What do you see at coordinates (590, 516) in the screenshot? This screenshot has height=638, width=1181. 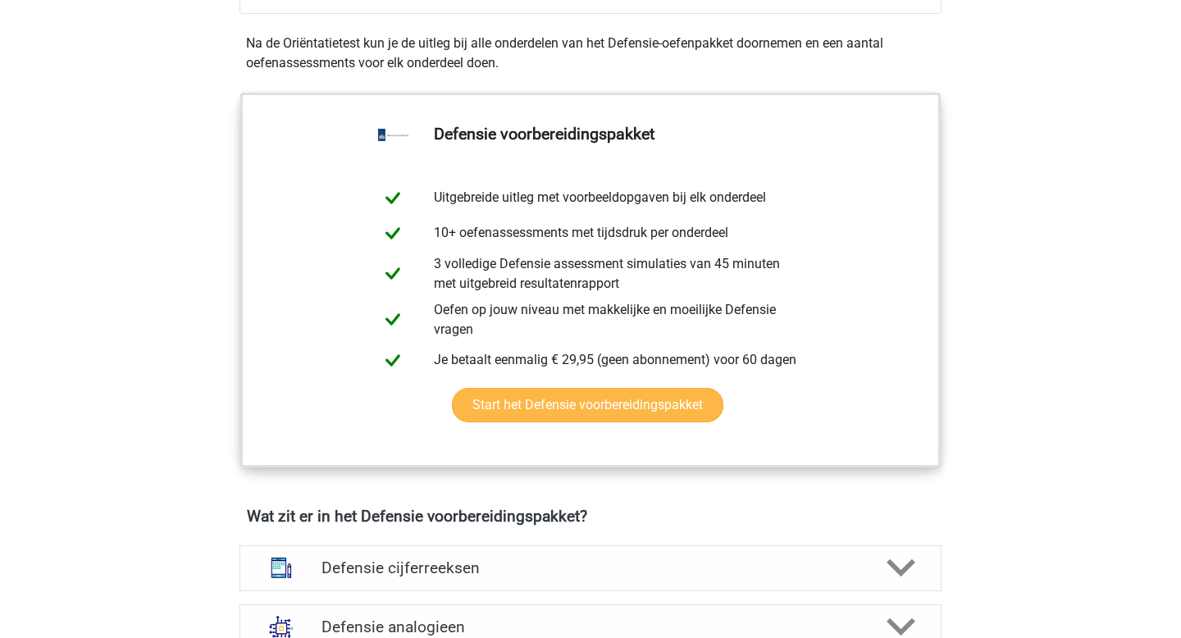 I see `h4: Wat zit er in het Defensie voorbereidingspakket?` at bounding box center [590, 516].